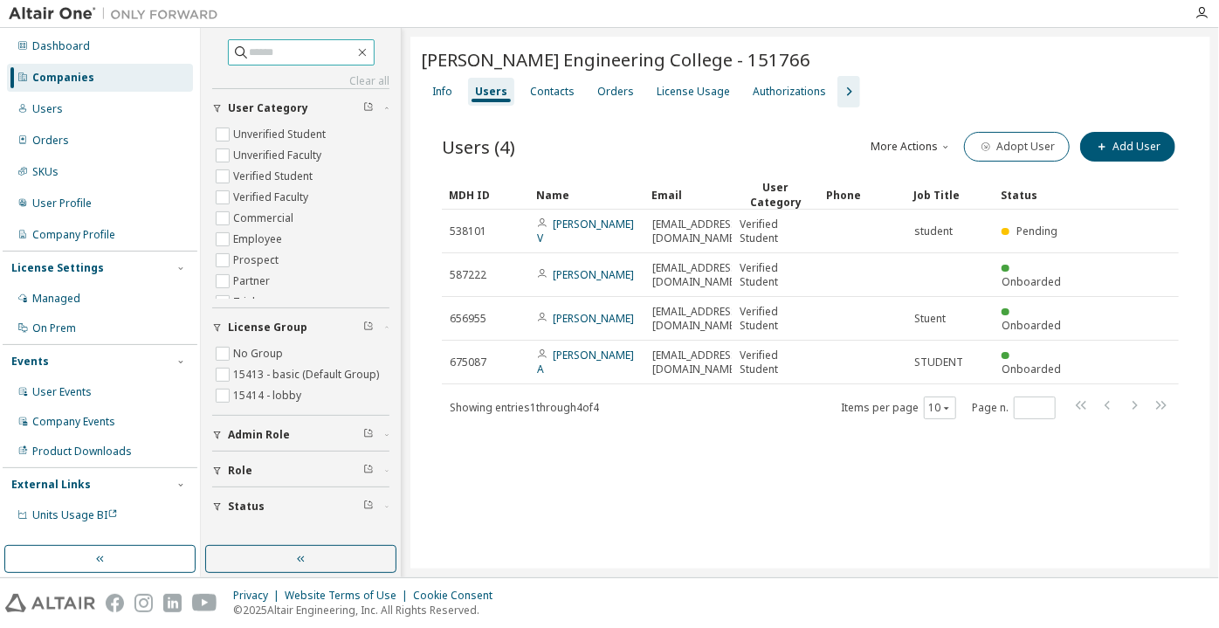  I want to click on button: More Actions, so click(912, 147).